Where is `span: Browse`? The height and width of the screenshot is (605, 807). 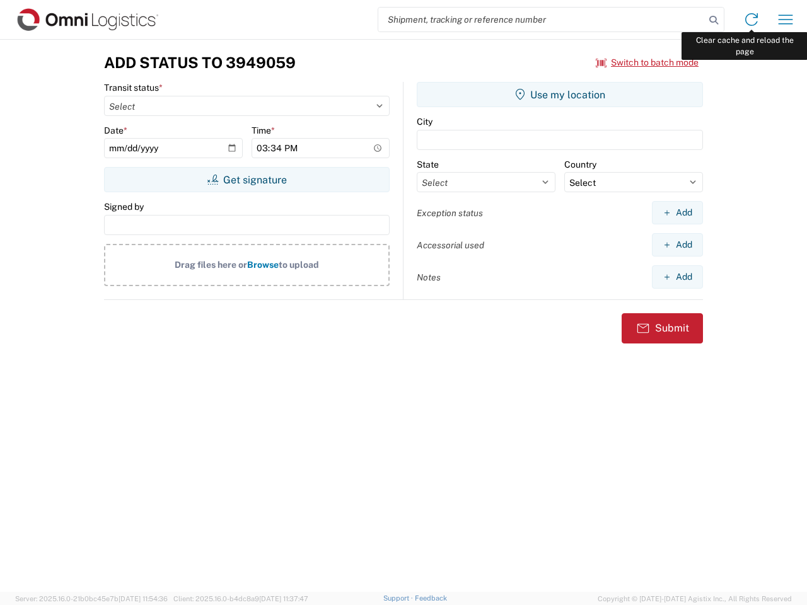
span: Browse is located at coordinates (263, 265).